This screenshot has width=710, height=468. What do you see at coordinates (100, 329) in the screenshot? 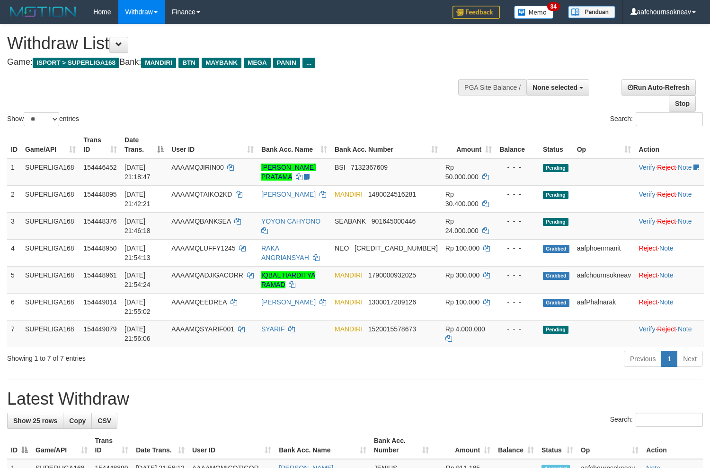
I see `span: 154449079` at bounding box center [100, 329].